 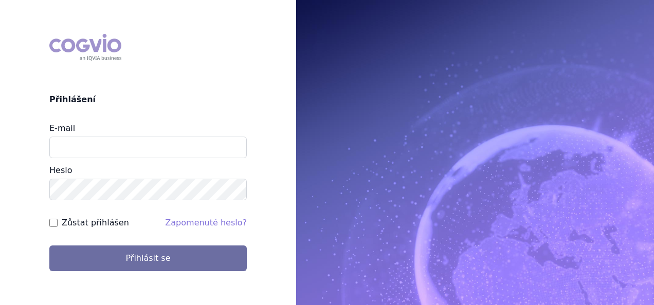 What do you see at coordinates (85, 47) in the screenshot?
I see `div: COGVIO` at bounding box center [85, 47].